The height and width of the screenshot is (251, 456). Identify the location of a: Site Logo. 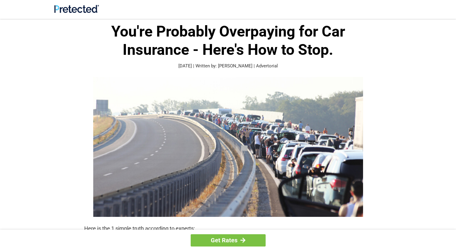
(77, 11).